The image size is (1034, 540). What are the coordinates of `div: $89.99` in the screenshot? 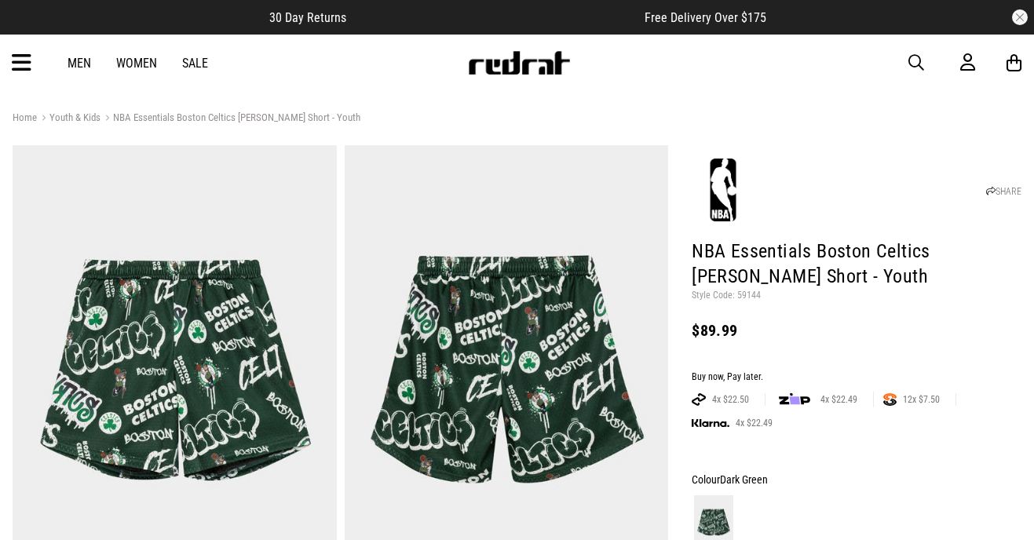 It's located at (857, 331).